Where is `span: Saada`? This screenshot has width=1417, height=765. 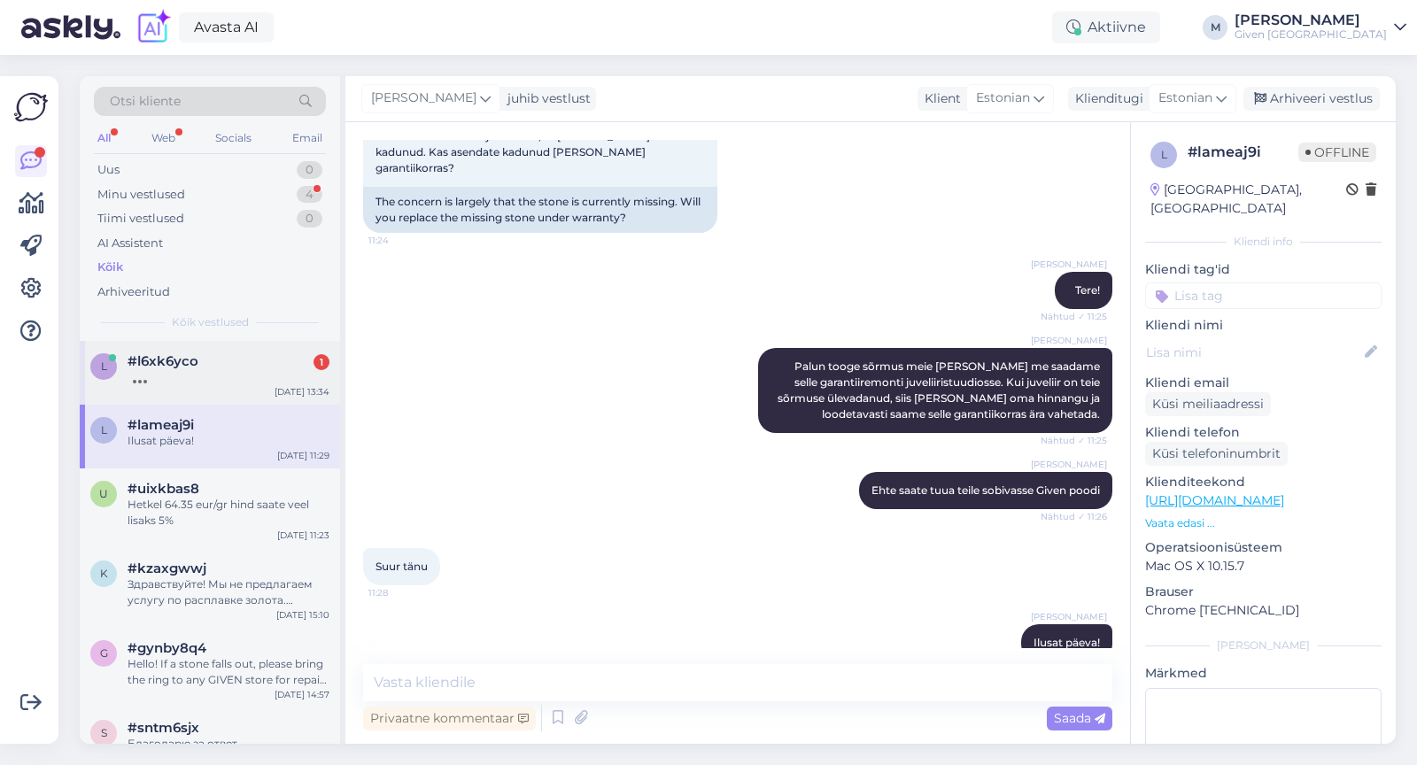 span: Saada is located at coordinates (1080, 718).